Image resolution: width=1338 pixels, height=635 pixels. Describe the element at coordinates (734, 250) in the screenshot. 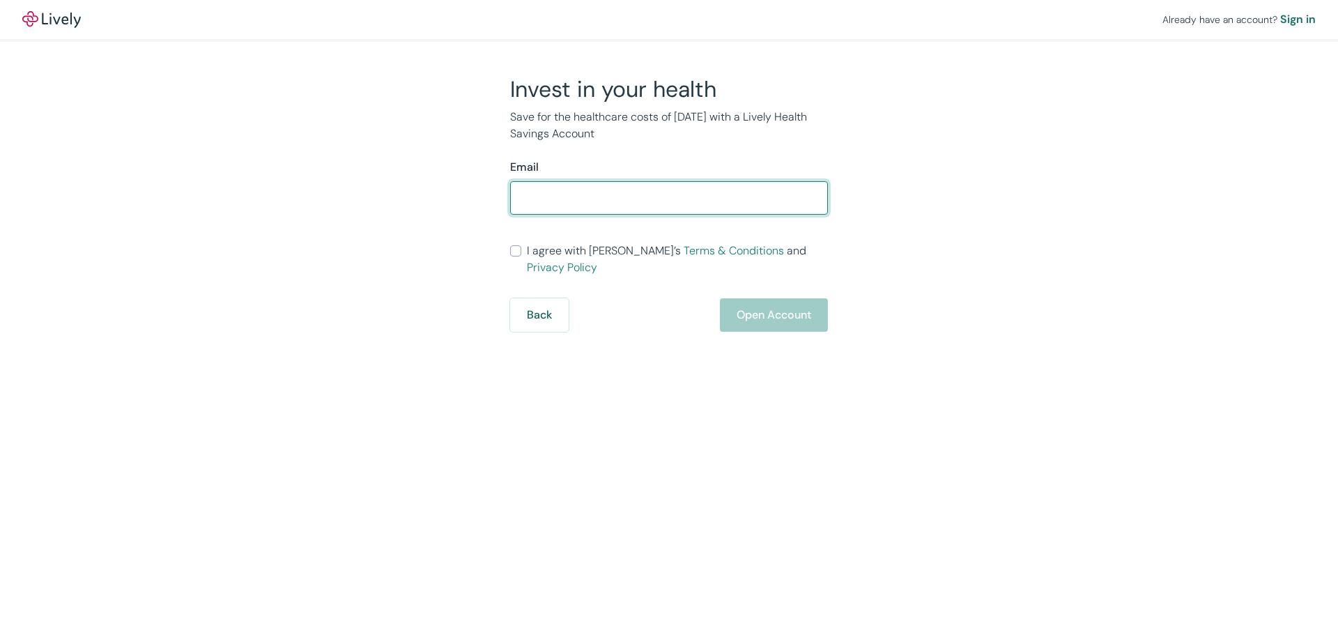

I see `a: Terms & Conditions` at that location.